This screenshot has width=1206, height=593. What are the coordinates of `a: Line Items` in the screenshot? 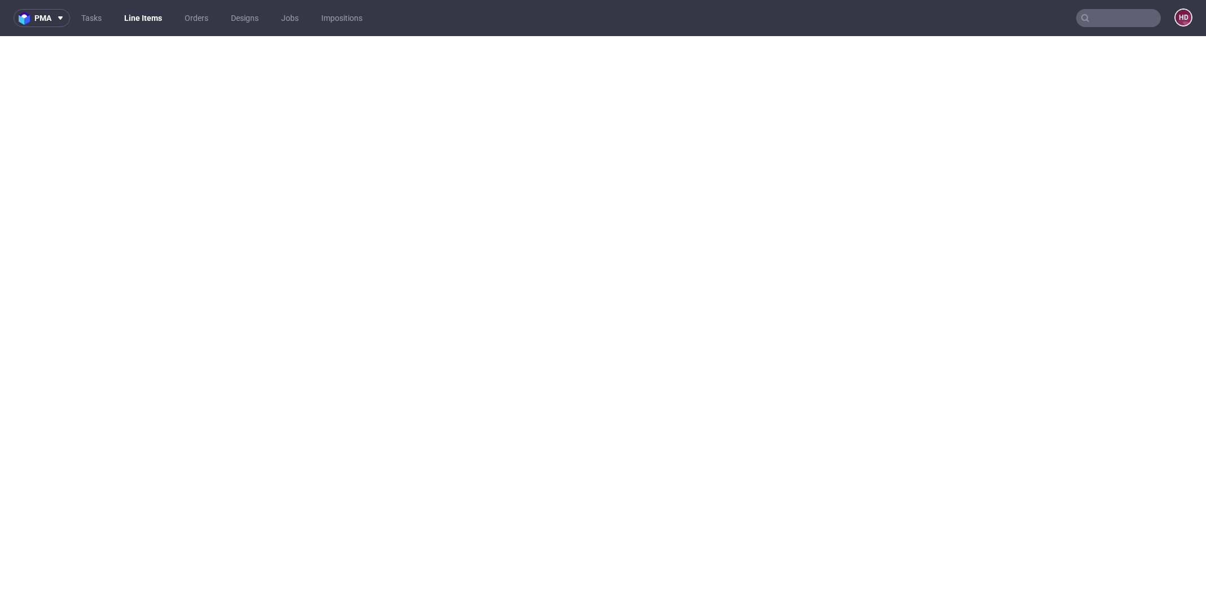 It's located at (143, 18).